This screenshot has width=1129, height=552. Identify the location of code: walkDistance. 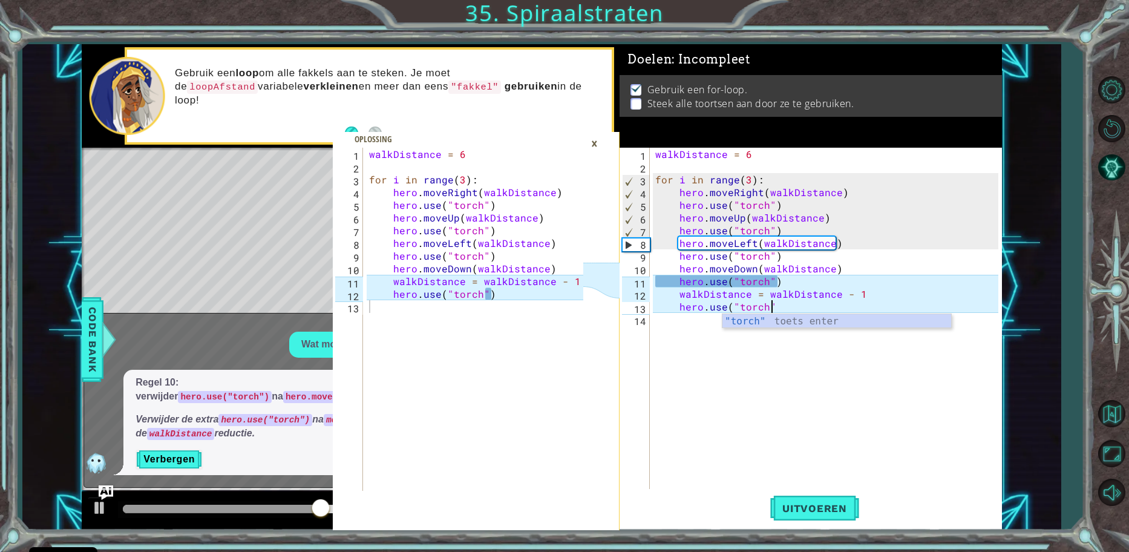
(181, 434).